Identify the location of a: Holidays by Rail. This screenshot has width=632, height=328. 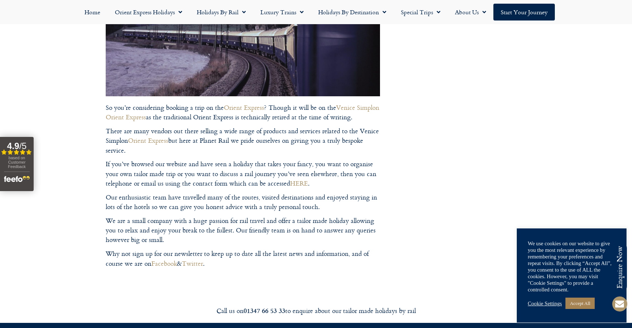
(221, 12).